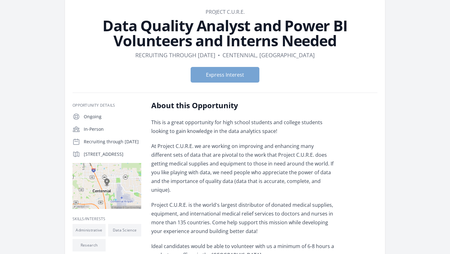  What do you see at coordinates (112, 129) in the screenshot?
I see `p: In-Person` at bounding box center [112, 129].